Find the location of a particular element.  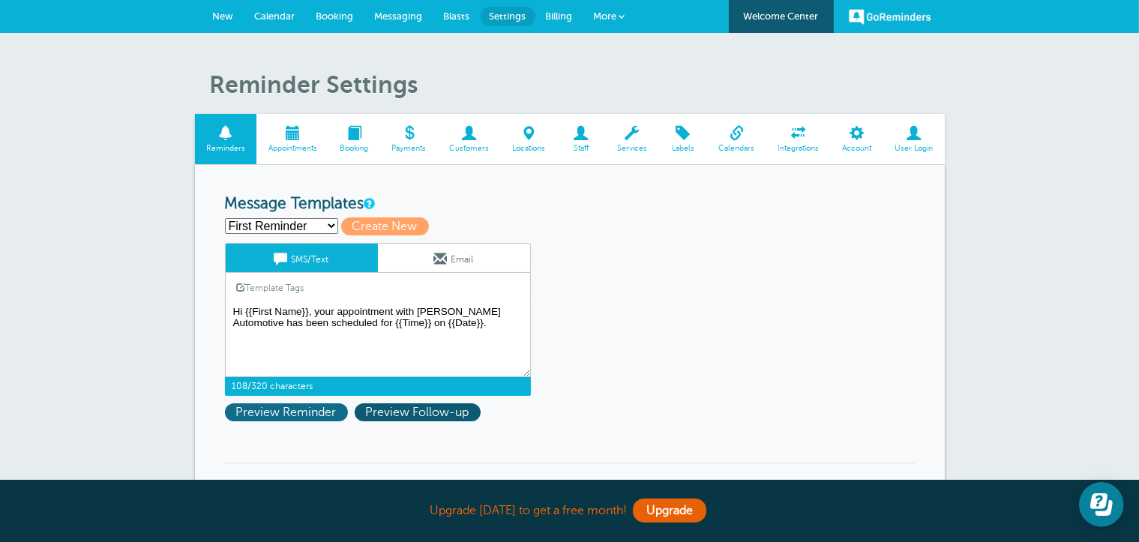

h3: Message Sequences is located at coordinates (570, 484).